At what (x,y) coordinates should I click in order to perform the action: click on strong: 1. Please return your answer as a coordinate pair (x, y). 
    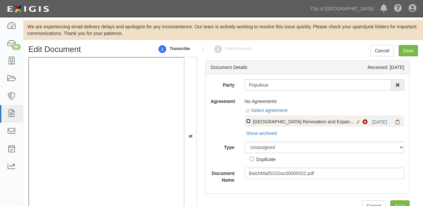
    Looking at the image, I should click on (163, 49).